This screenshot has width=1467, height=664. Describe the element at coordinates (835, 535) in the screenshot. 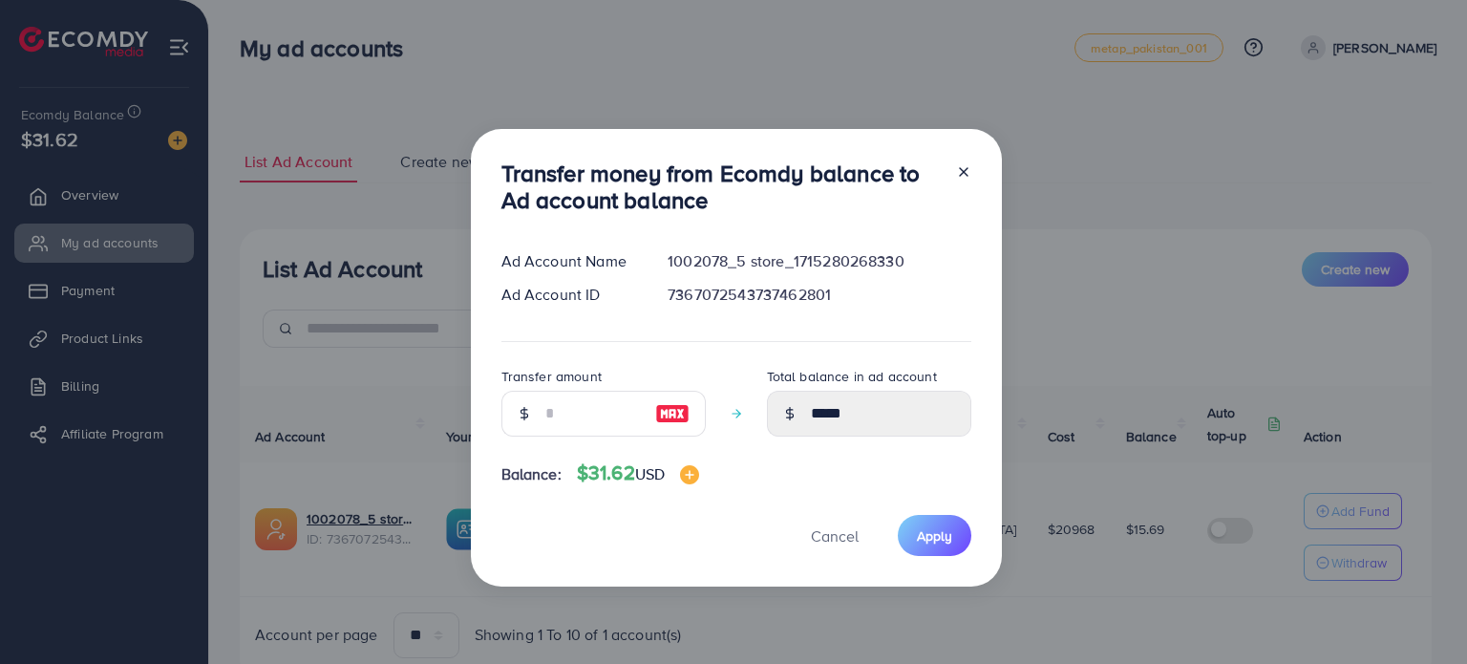

I see `button: Cancel` at that location.